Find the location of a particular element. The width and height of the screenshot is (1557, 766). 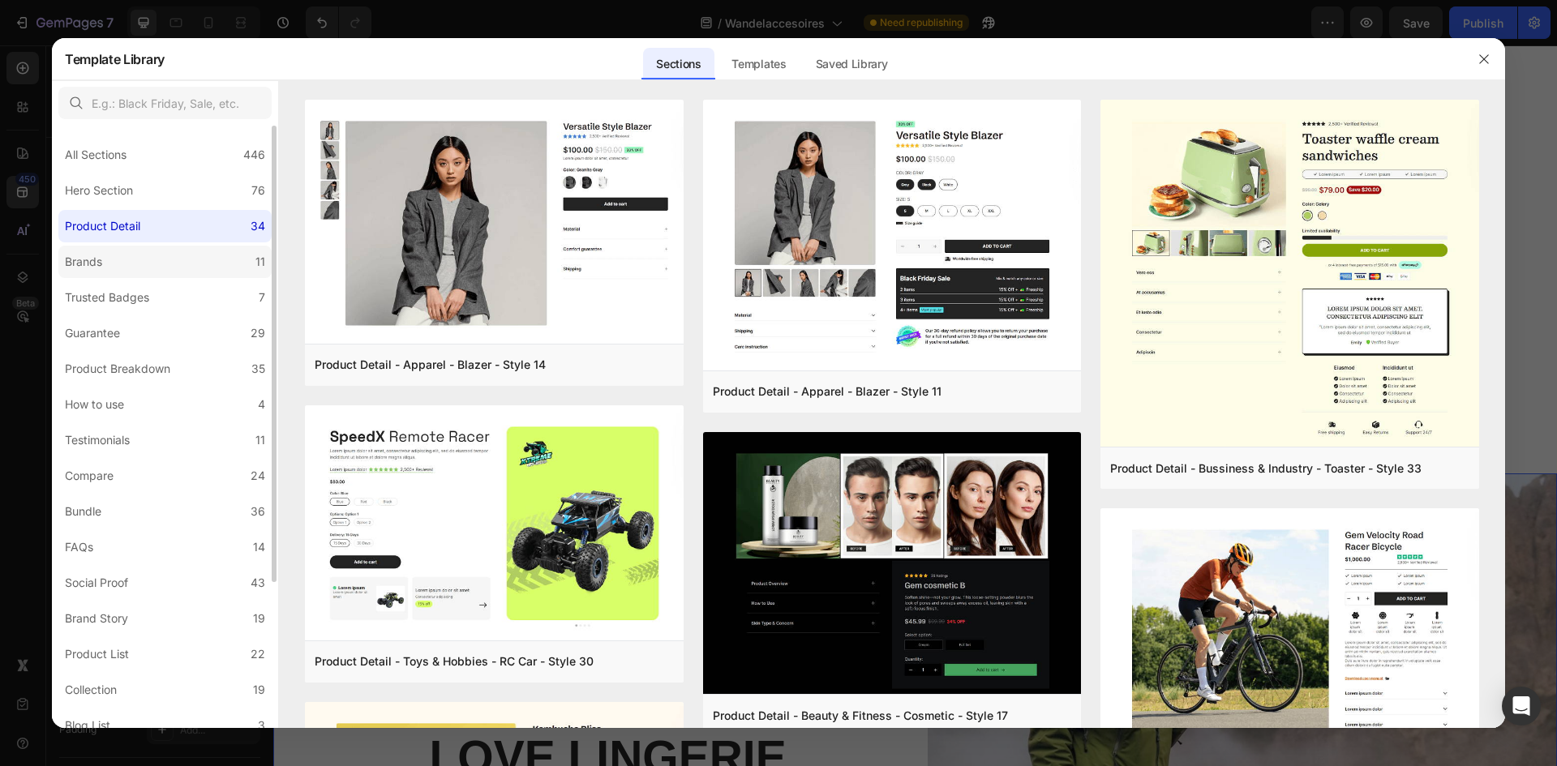

a: RIEMEN is located at coordinates (640, 309).